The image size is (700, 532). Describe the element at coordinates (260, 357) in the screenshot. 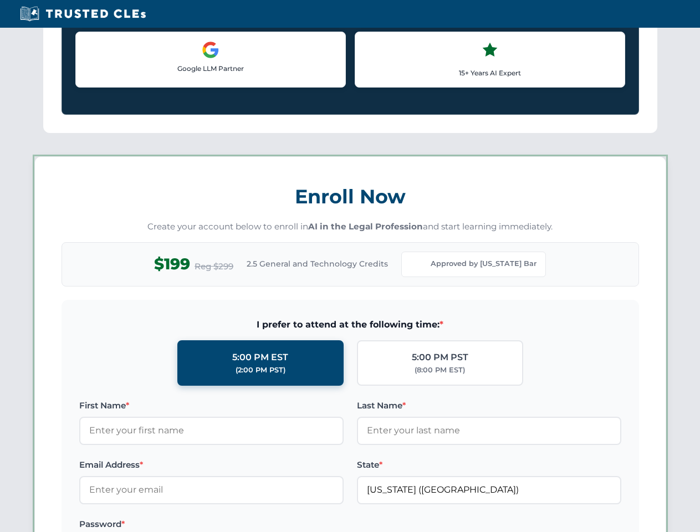

I see `div: 5:00 PM EST` at that location.